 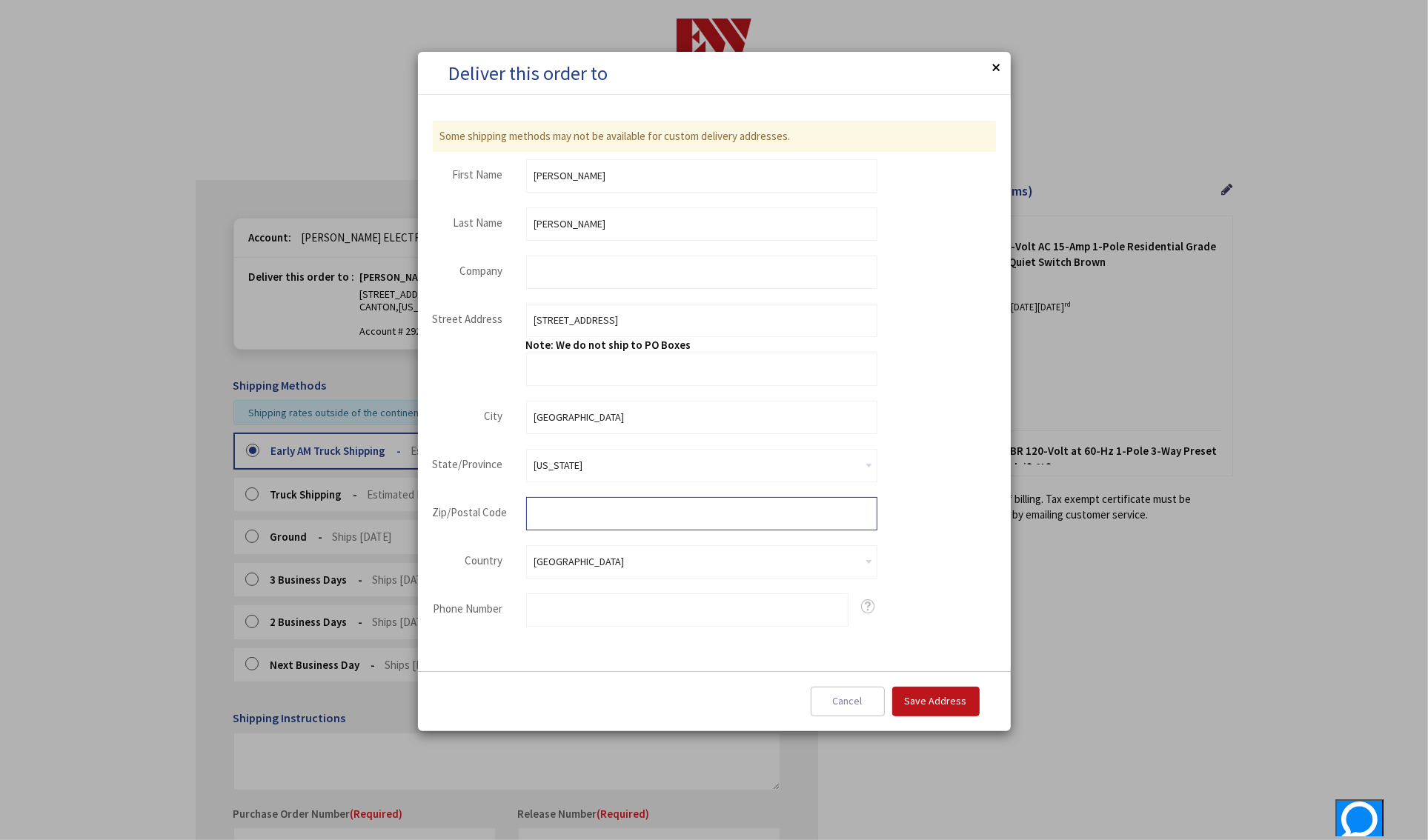 What do you see at coordinates (478, 174) in the screenshot?
I see `span: First Name` at bounding box center [478, 174].